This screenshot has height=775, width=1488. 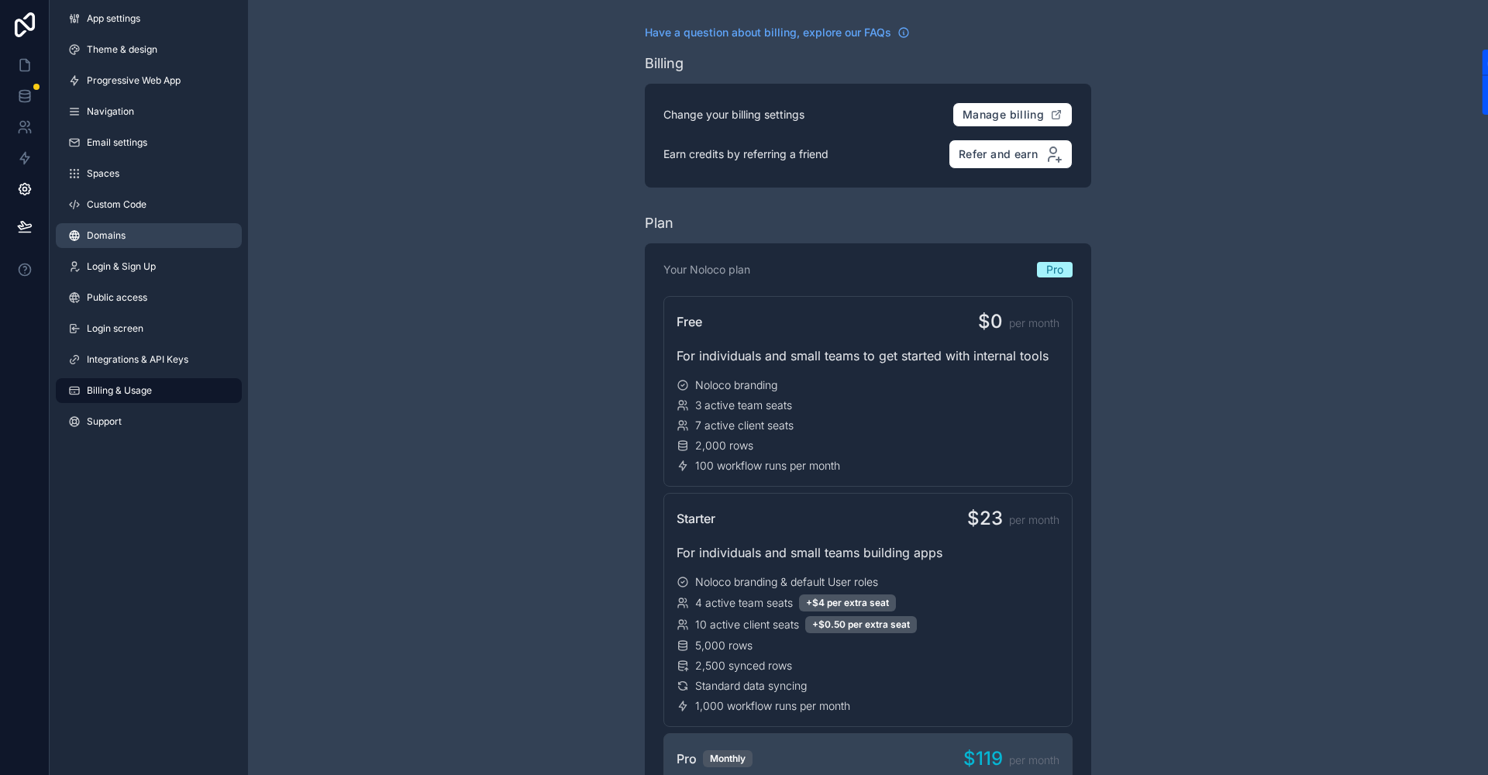 What do you see at coordinates (743, 405) in the screenshot?
I see `span: 3 active team seats` at bounding box center [743, 405].